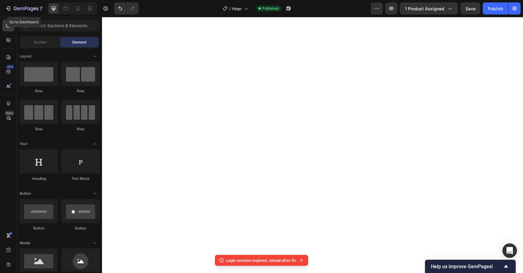 The width and height of the screenshot is (523, 273). What do you see at coordinates (467, 267) in the screenshot?
I see `span: Help us improve GemPages!` at bounding box center [467, 267].